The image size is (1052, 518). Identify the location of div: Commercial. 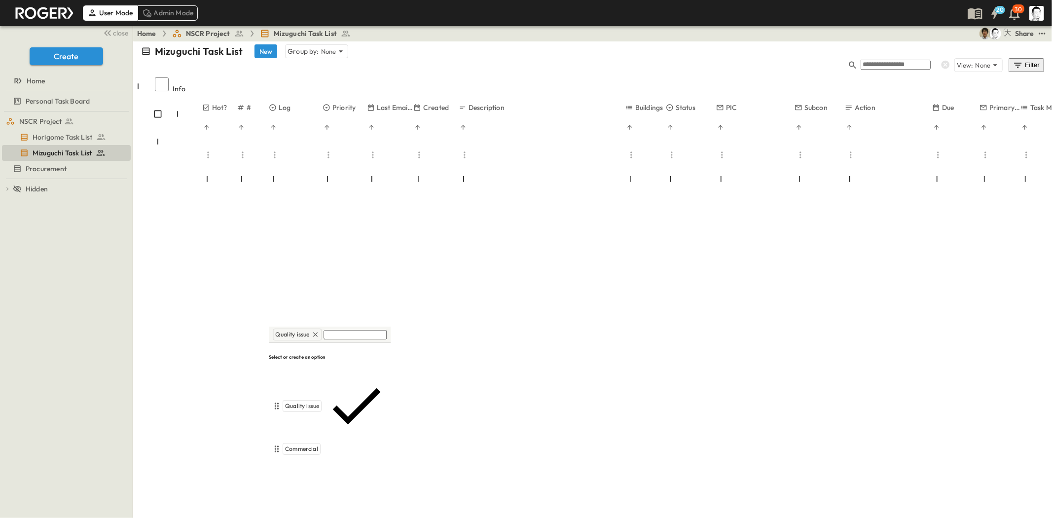
(330, 449).